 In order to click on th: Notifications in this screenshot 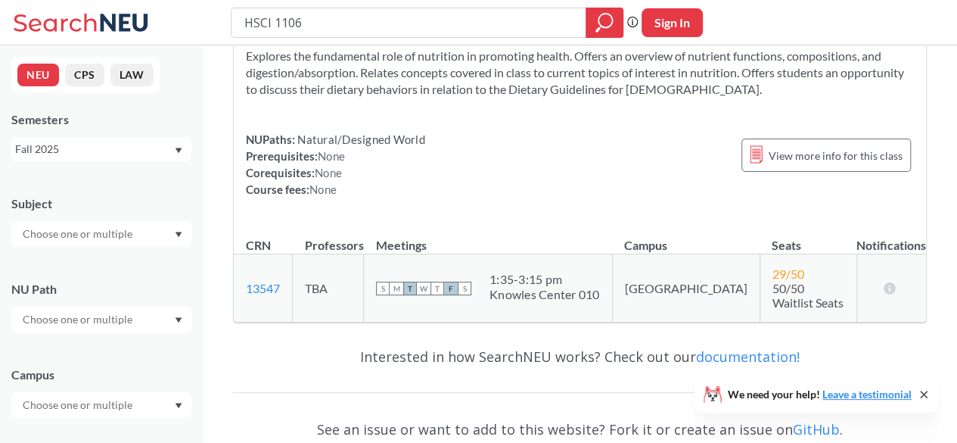, I will do `click(891, 238)`.